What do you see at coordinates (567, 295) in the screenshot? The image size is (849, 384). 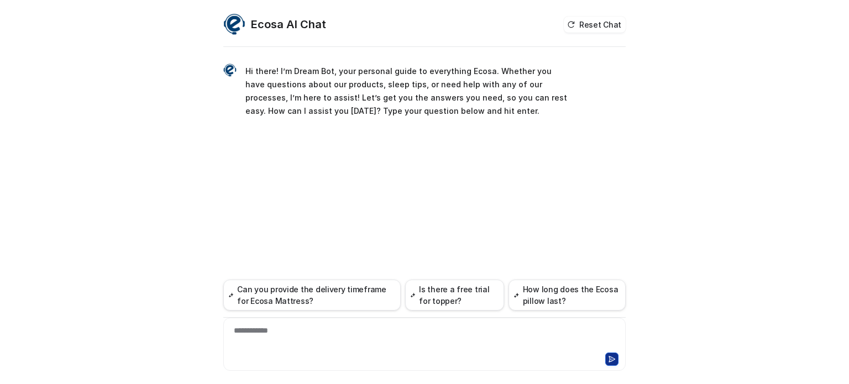 I see `button: How long does the Ecosa pillow last?` at bounding box center [567, 295].